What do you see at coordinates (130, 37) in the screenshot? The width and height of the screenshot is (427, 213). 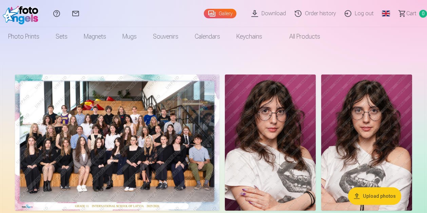 I see `a: Mugs` at bounding box center [130, 37].